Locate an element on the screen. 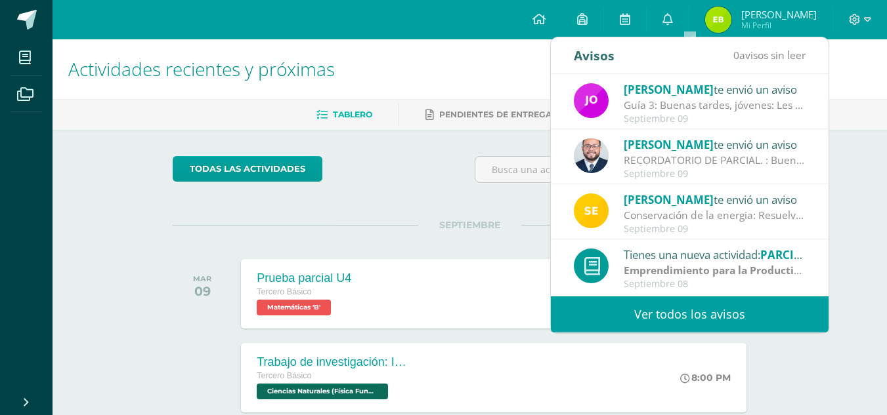  input: Busca una actividad próxima aquí... is located at coordinates (620, 169).